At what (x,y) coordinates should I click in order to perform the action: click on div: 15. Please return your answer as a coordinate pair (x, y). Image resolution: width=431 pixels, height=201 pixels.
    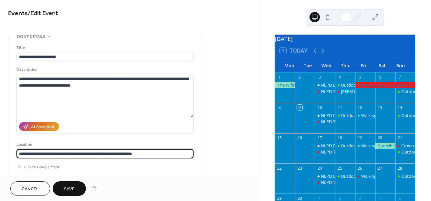
    Looking at the image, I should click on (280, 138).